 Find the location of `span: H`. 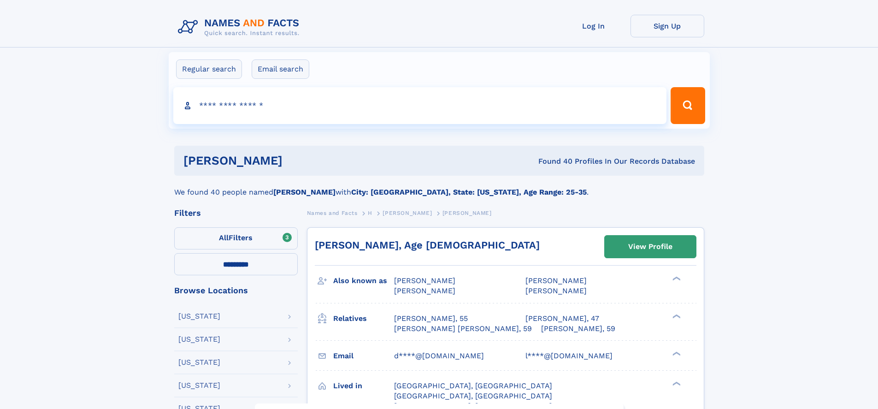

span: H is located at coordinates (370, 213).